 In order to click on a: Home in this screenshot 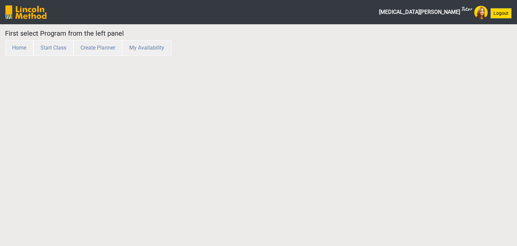, I will do `click(19, 47)`.